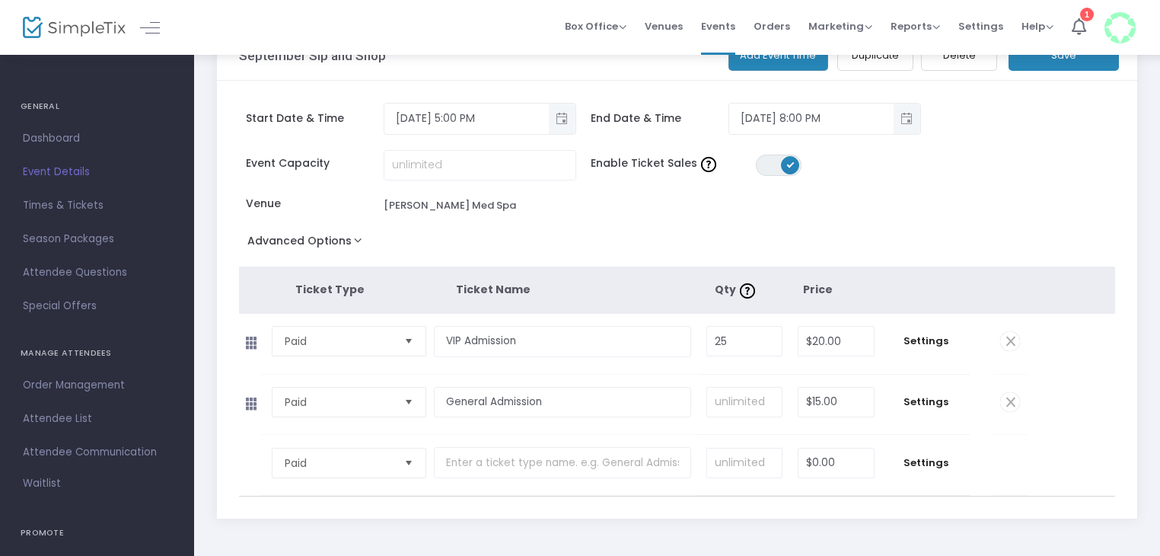  I want to click on span: ON, so click(791, 164).